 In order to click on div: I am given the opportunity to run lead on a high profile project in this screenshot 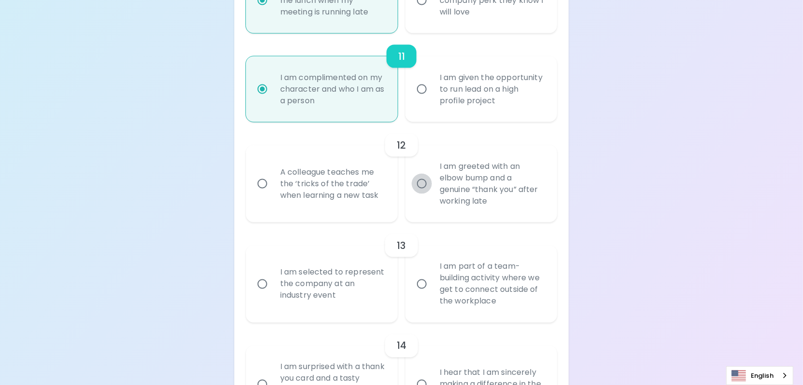, I will do `click(492, 89)`.